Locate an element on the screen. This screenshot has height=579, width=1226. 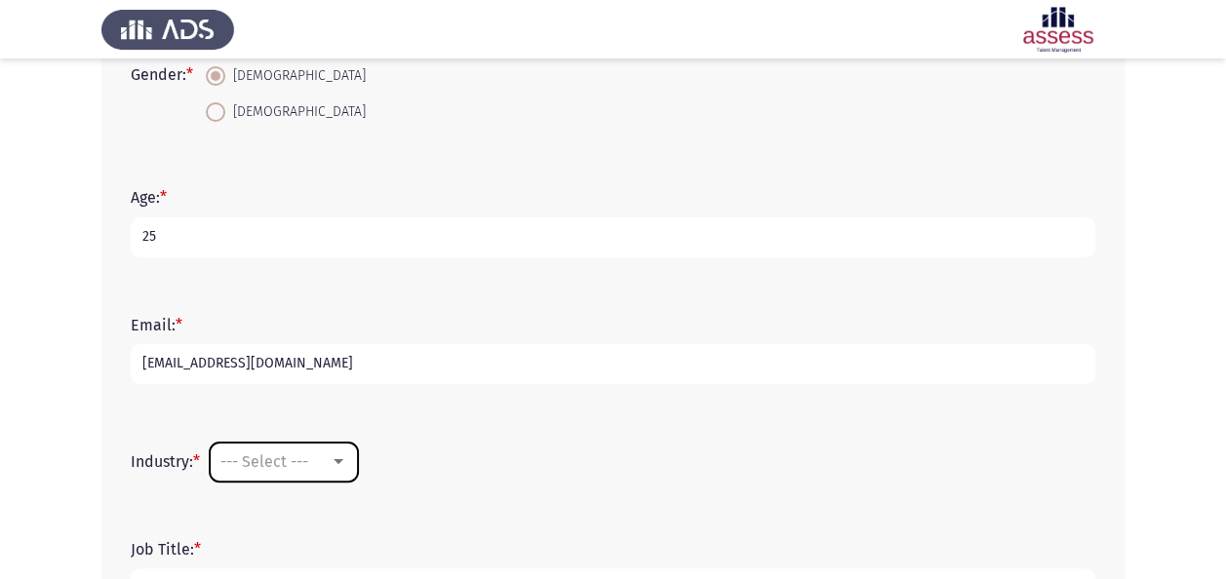
span: --- Select --- is located at coordinates (264, 461).